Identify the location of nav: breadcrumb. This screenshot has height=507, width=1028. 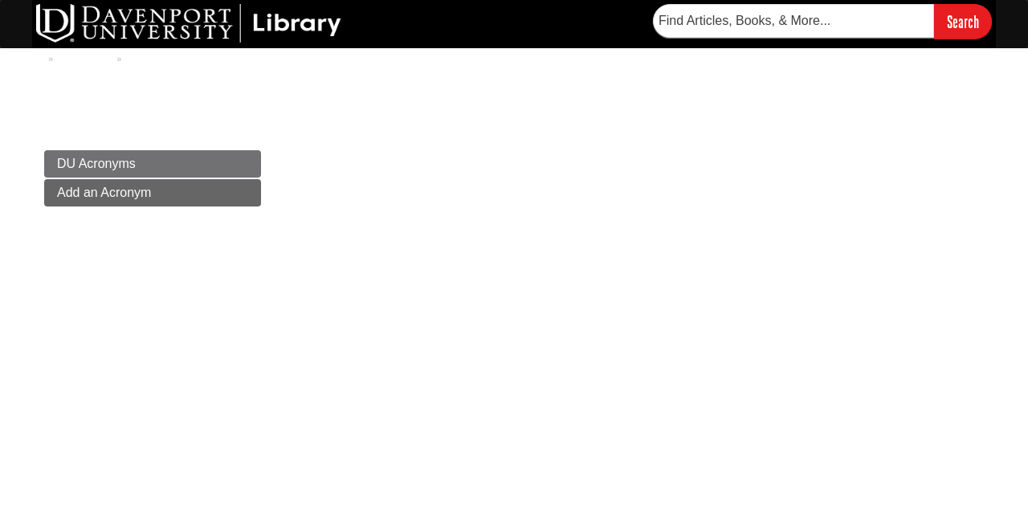
(514, 61).